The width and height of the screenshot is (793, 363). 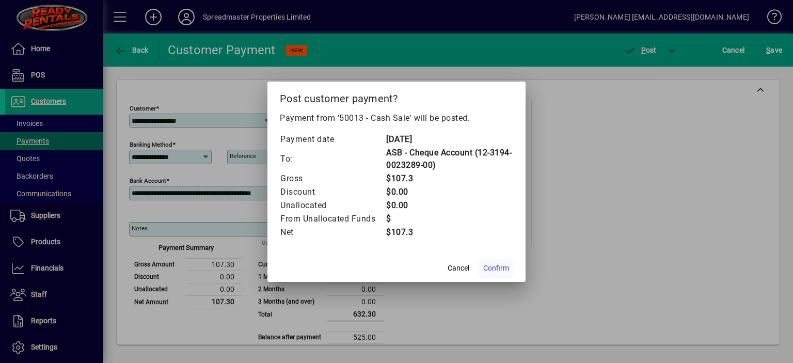 I want to click on span: Cancel, so click(x=458, y=268).